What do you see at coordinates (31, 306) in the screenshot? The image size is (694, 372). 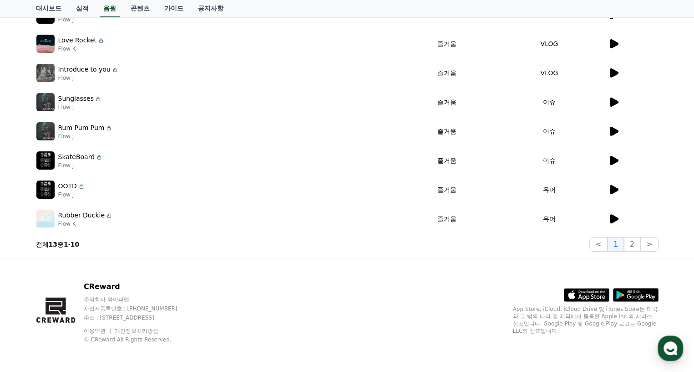 I see `span: 홈` at bounding box center [31, 306].